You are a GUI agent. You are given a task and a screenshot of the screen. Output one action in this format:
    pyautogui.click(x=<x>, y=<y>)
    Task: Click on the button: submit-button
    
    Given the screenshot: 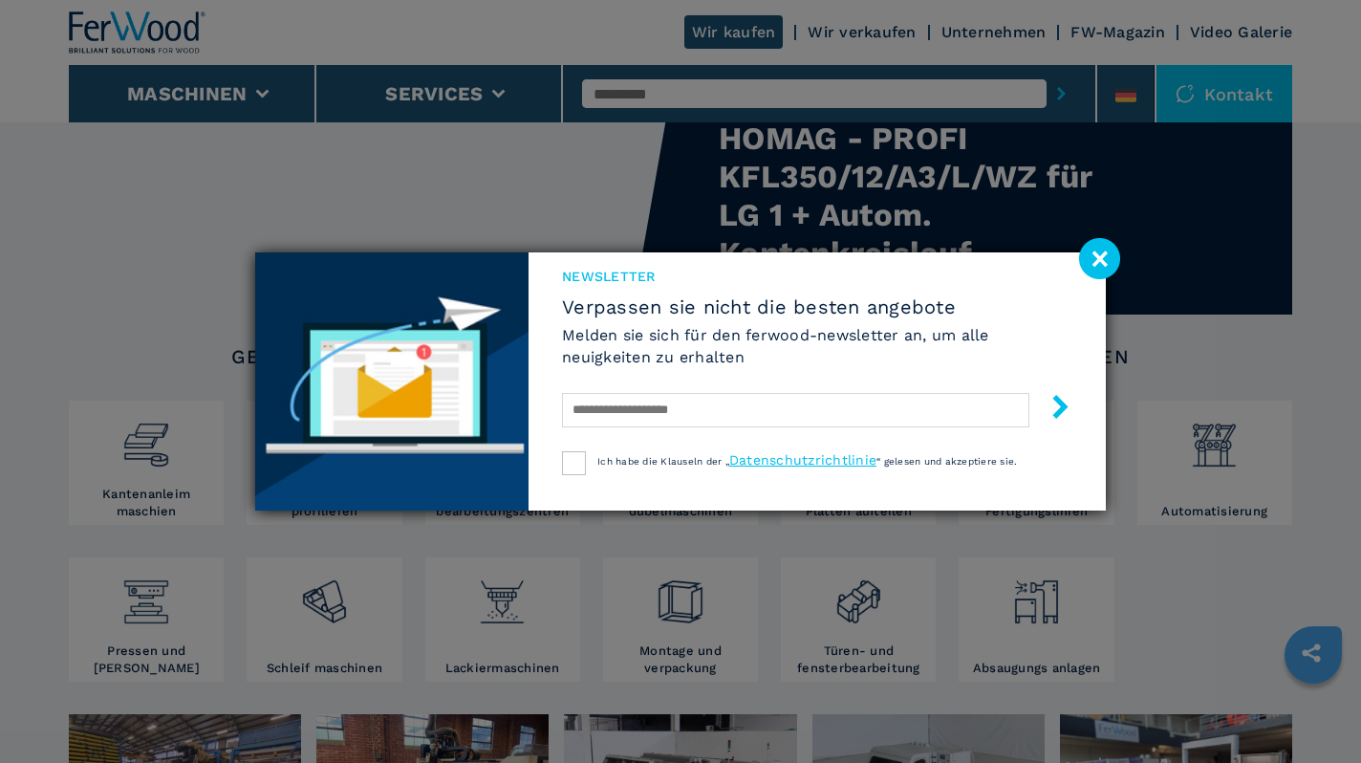 What is the action you would take?
    pyautogui.click(x=1050, y=409)
    